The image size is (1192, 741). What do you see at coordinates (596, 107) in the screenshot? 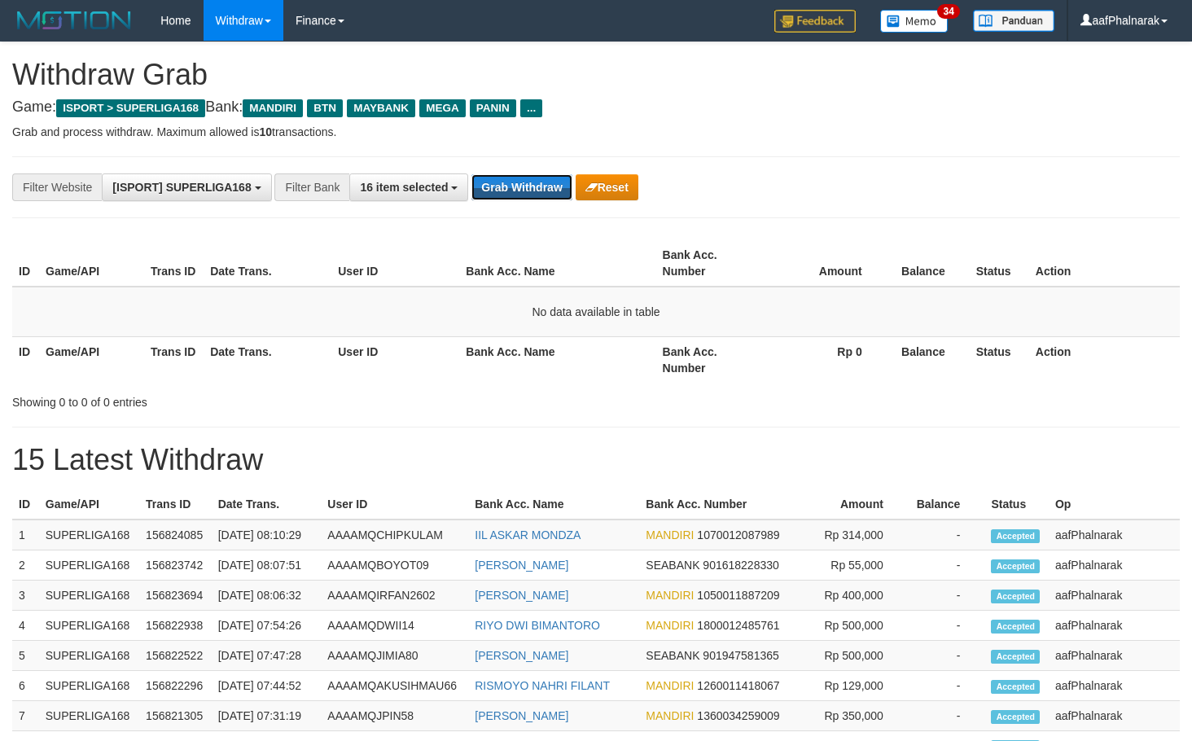
I see `h4: Game: Bank:` at bounding box center [596, 107].